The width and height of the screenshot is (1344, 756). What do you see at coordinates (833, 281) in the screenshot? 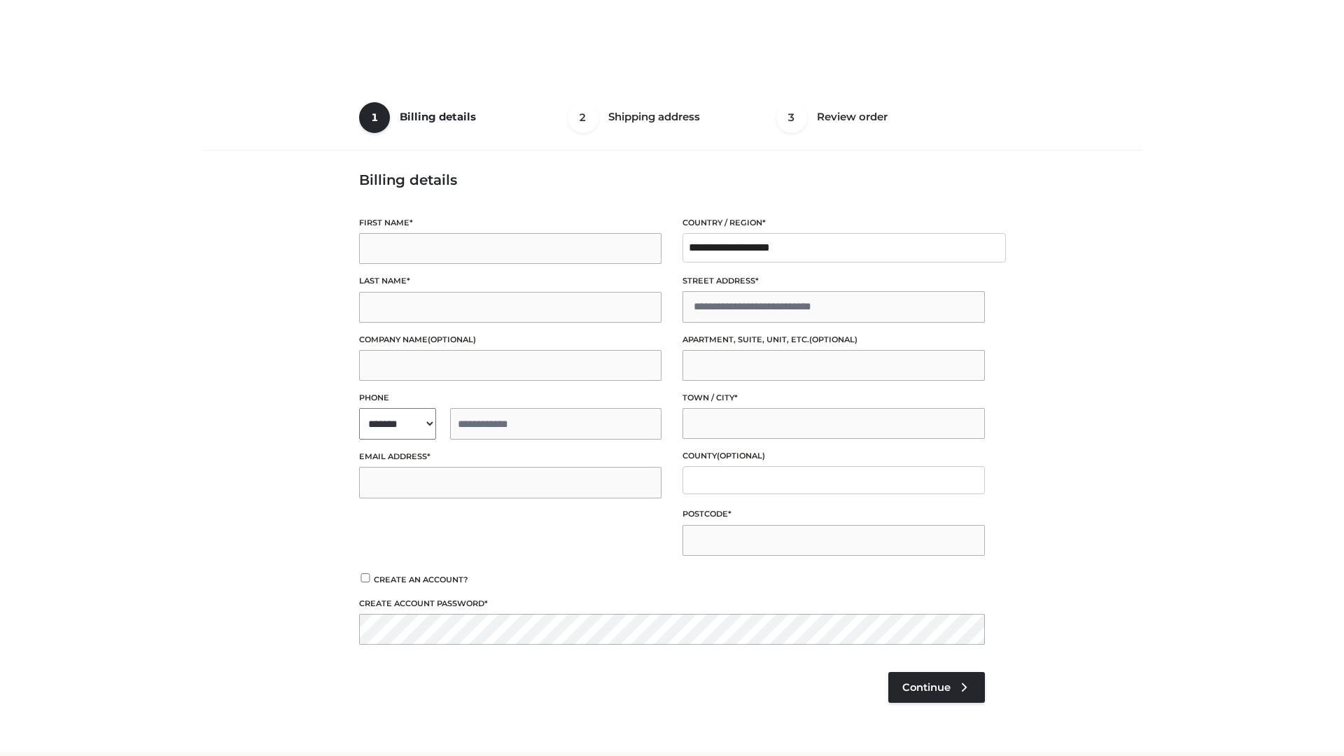
I see `label: Street address` at bounding box center [833, 281].